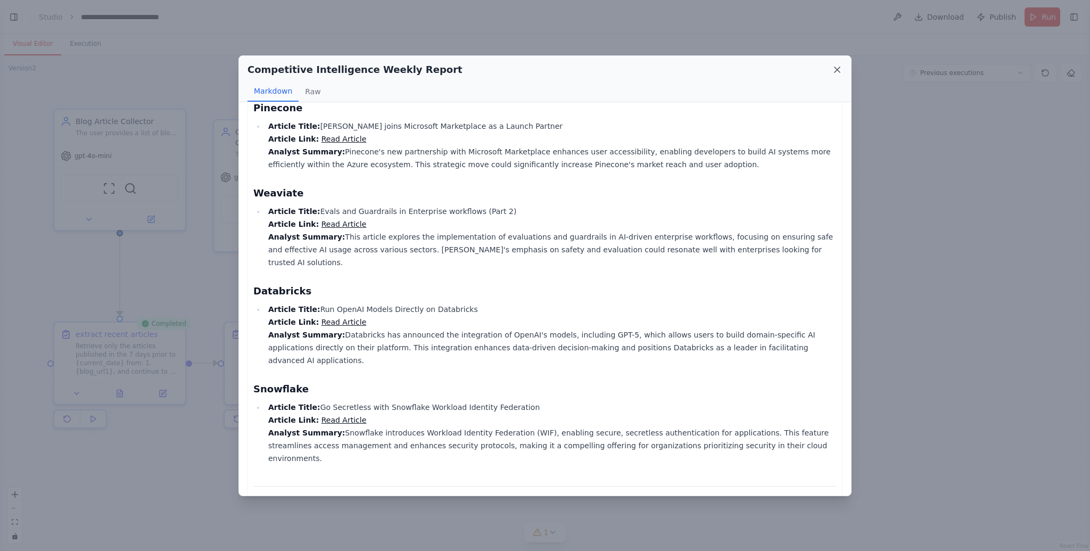  Describe the element at coordinates (545, 389) in the screenshot. I see `h3: Snowflake` at that location.